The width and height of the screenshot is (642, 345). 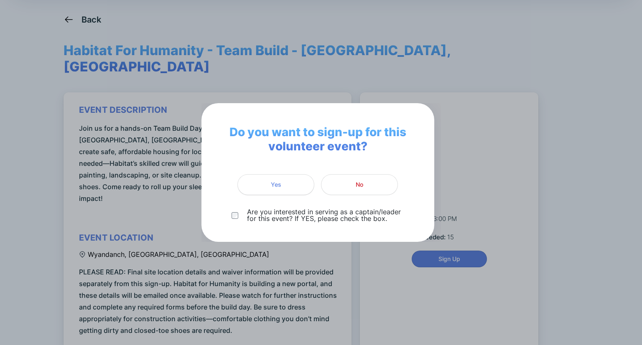 What do you see at coordinates (359, 185) in the screenshot?
I see `span: No` at bounding box center [359, 185].